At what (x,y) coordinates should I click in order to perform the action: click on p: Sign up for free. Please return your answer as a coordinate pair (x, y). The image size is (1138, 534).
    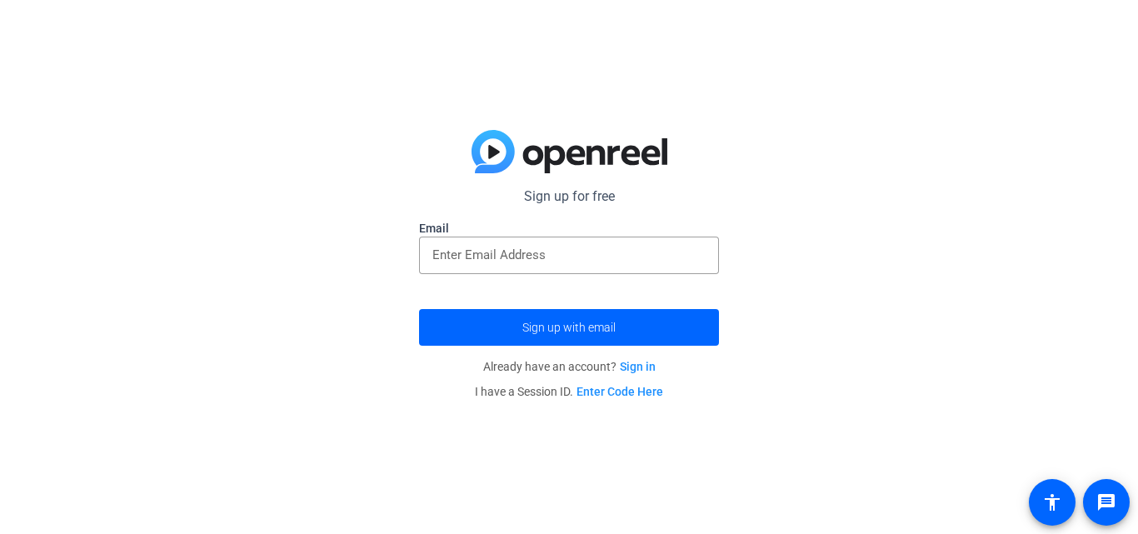
    Looking at the image, I should click on (569, 197).